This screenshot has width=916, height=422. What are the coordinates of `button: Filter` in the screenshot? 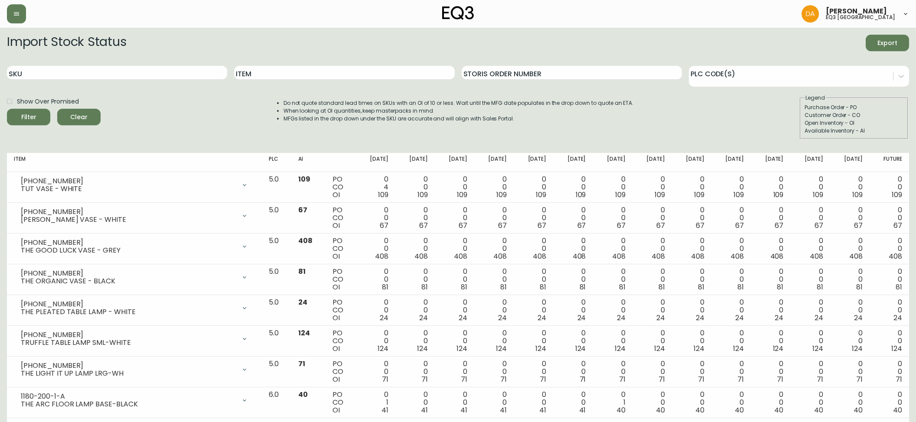 It's located at (29, 117).